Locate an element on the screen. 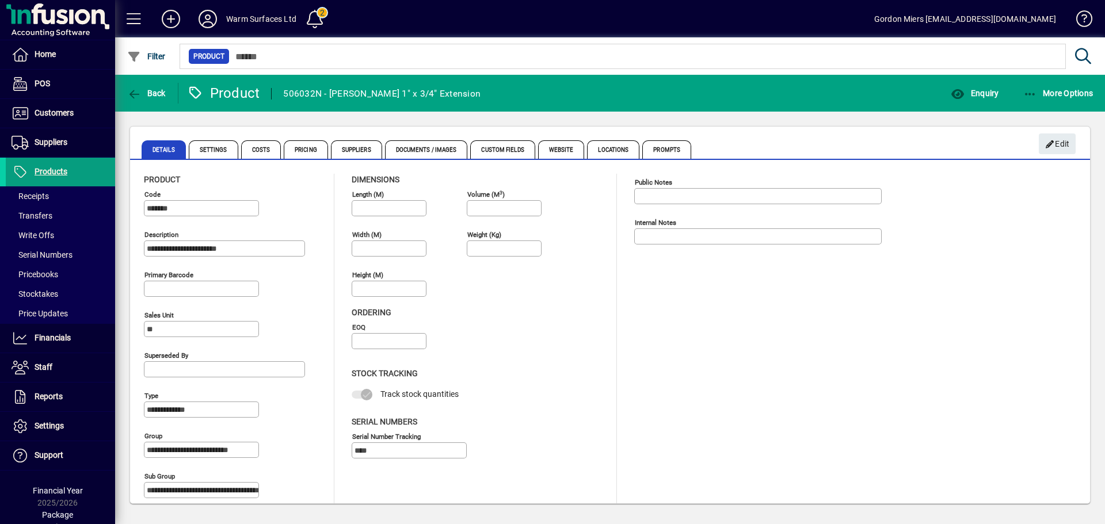  a: Write Offs is located at coordinates (60, 235).